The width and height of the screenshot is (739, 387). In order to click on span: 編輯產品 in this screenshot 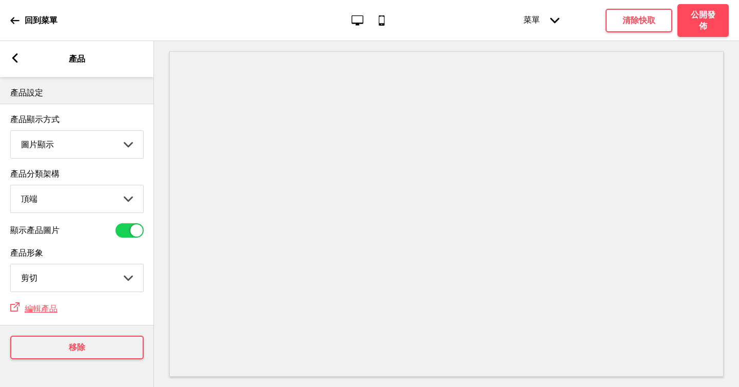, I will do `click(41, 309)`.